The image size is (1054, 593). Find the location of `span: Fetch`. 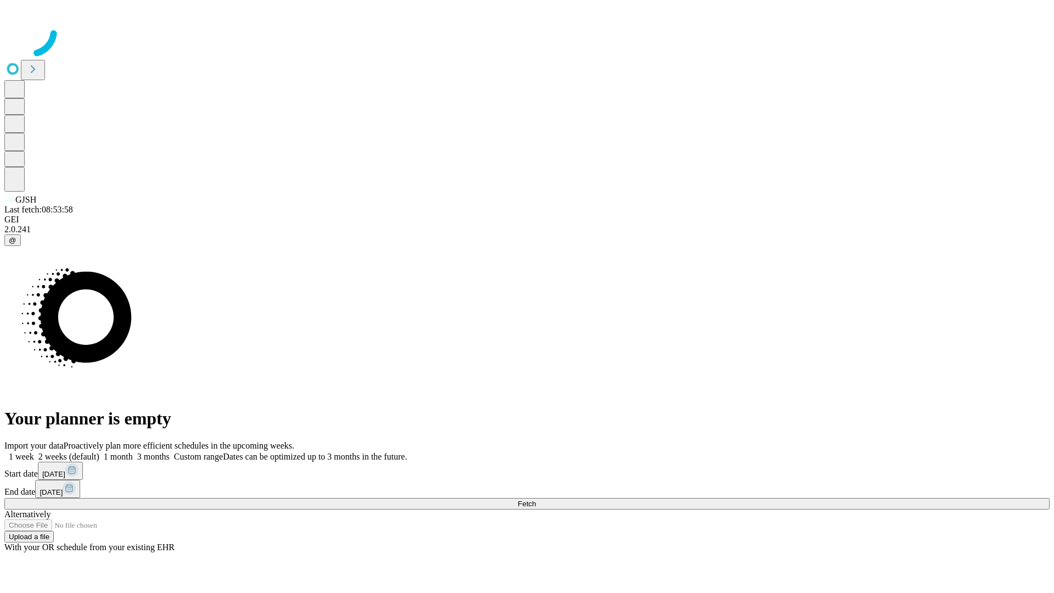

span: Fetch is located at coordinates (526, 503).